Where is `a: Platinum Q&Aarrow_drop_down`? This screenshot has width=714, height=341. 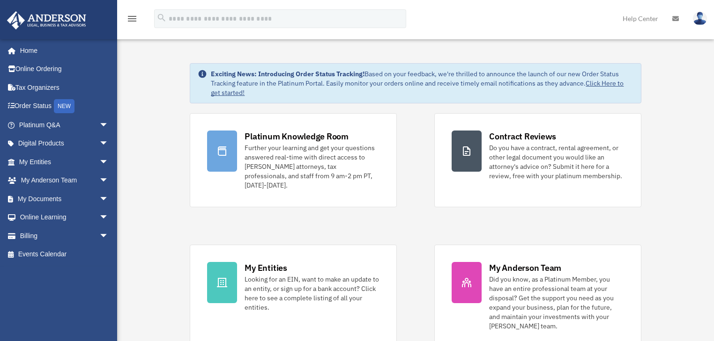 a: Platinum Q&Aarrow_drop_down is located at coordinates (65, 125).